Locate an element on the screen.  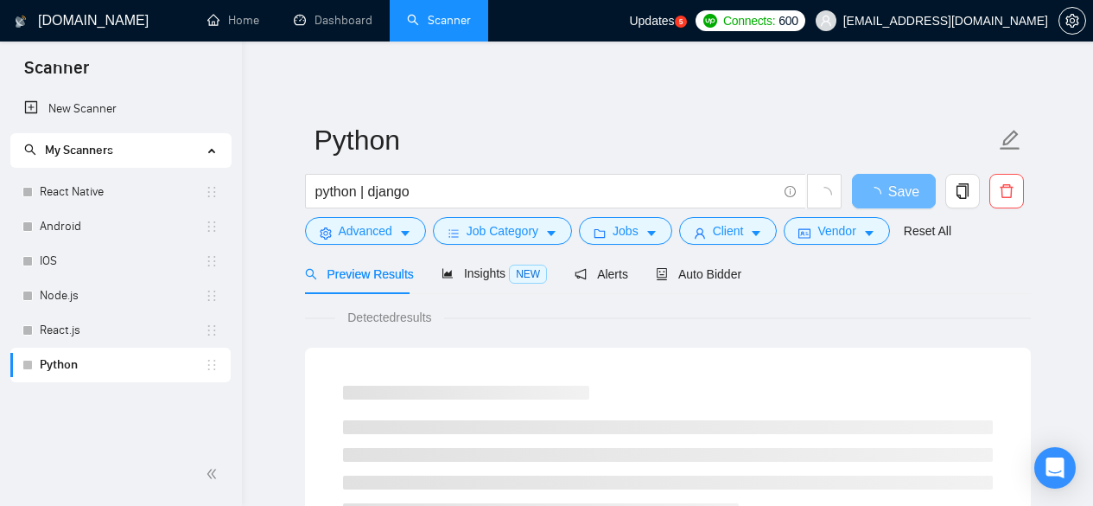
a: searchScanner is located at coordinates (439, 20).